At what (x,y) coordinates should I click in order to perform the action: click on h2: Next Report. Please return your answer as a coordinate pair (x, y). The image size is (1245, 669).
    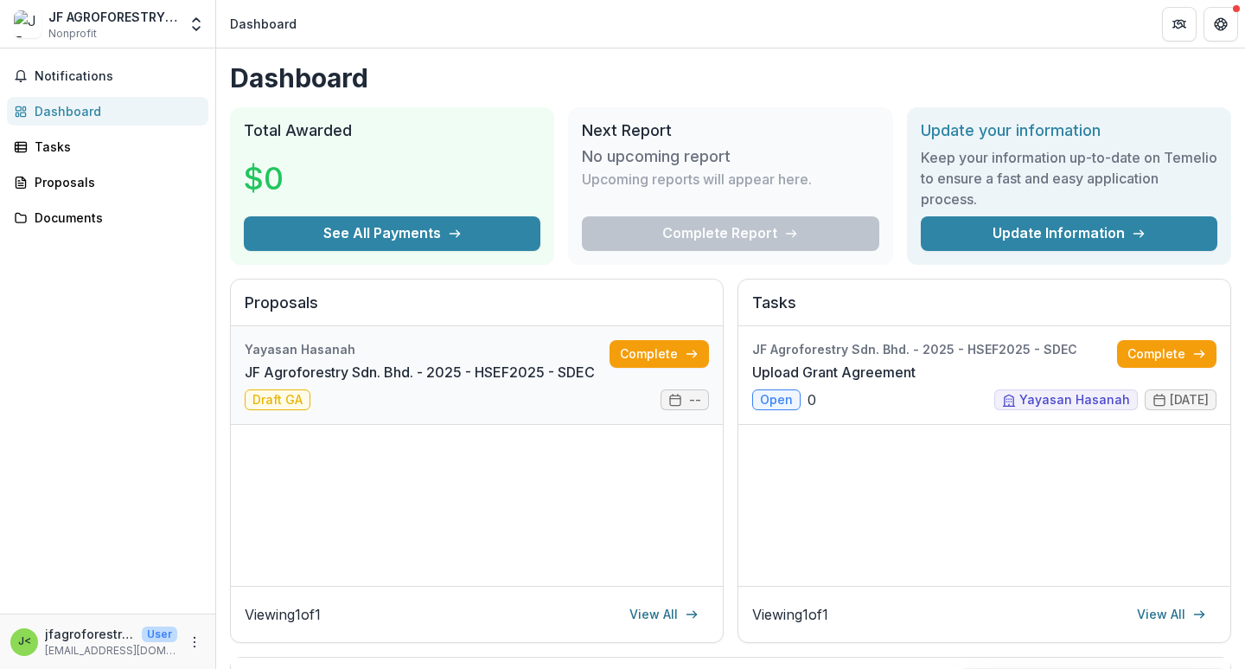
    Looking at the image, I should click on (730, 131).